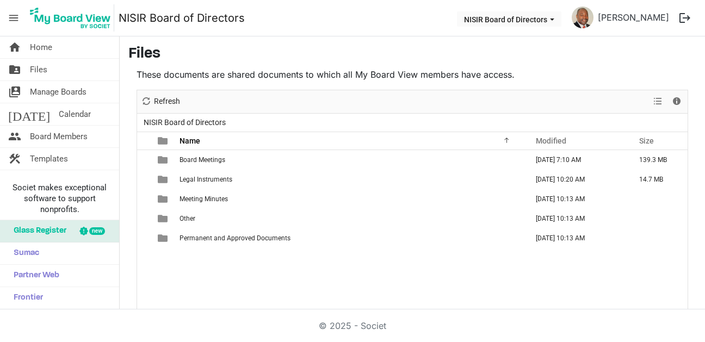 This screenshot has height=342, width=705. What do you see at coordinates (235, 238) in the screenshot?
I see `span: Permanent and Approved Documents` at bounding box center [235, 238].